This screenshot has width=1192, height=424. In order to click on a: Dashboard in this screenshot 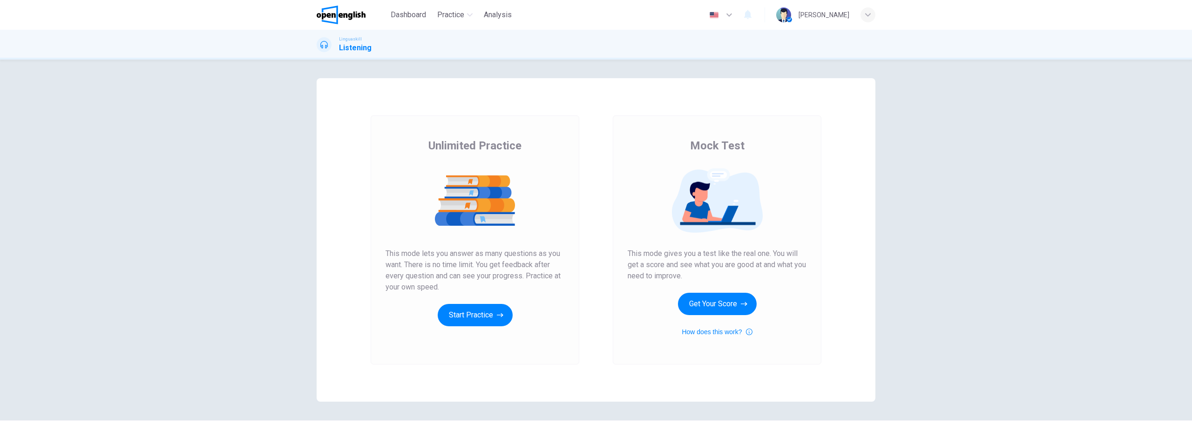, I will do `click(408, 15)`.